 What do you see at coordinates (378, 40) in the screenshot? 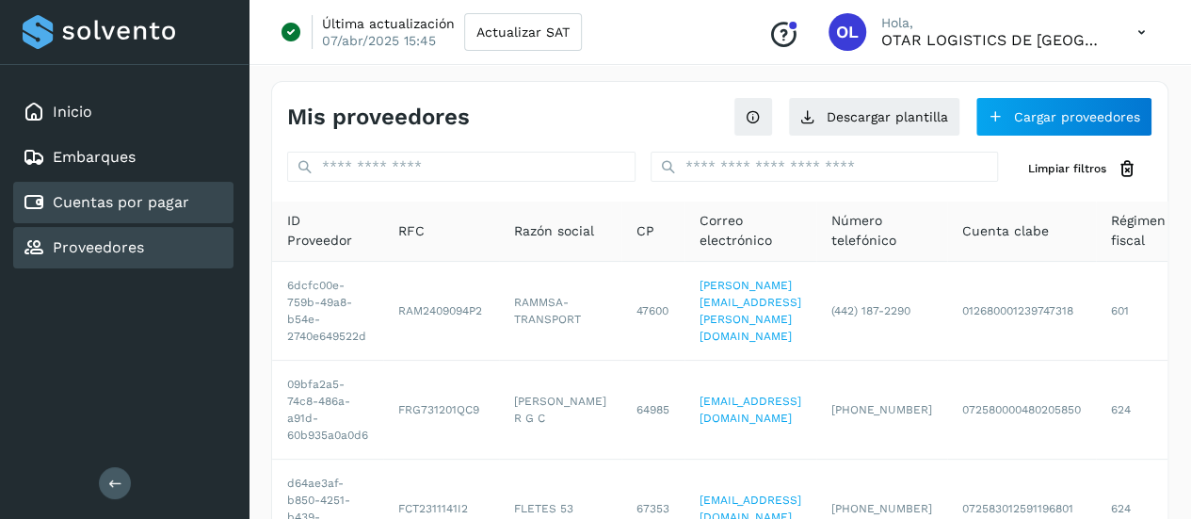
I see `p: 07/abr/2025 15:45` at bounding box center [378, 40].